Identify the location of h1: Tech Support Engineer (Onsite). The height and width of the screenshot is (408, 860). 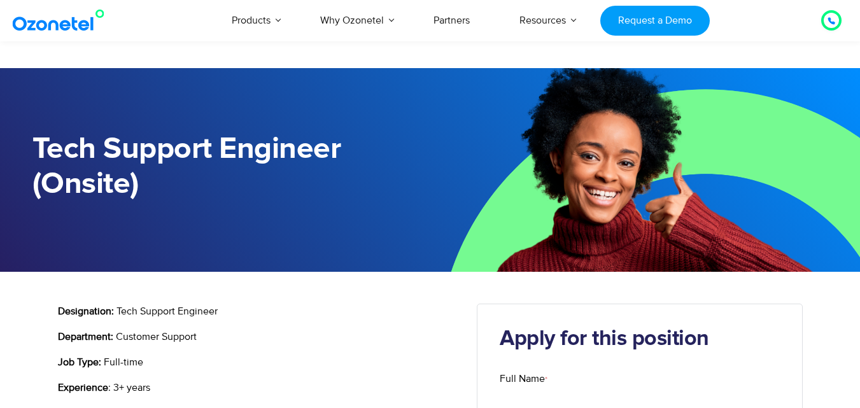
(231, 167).